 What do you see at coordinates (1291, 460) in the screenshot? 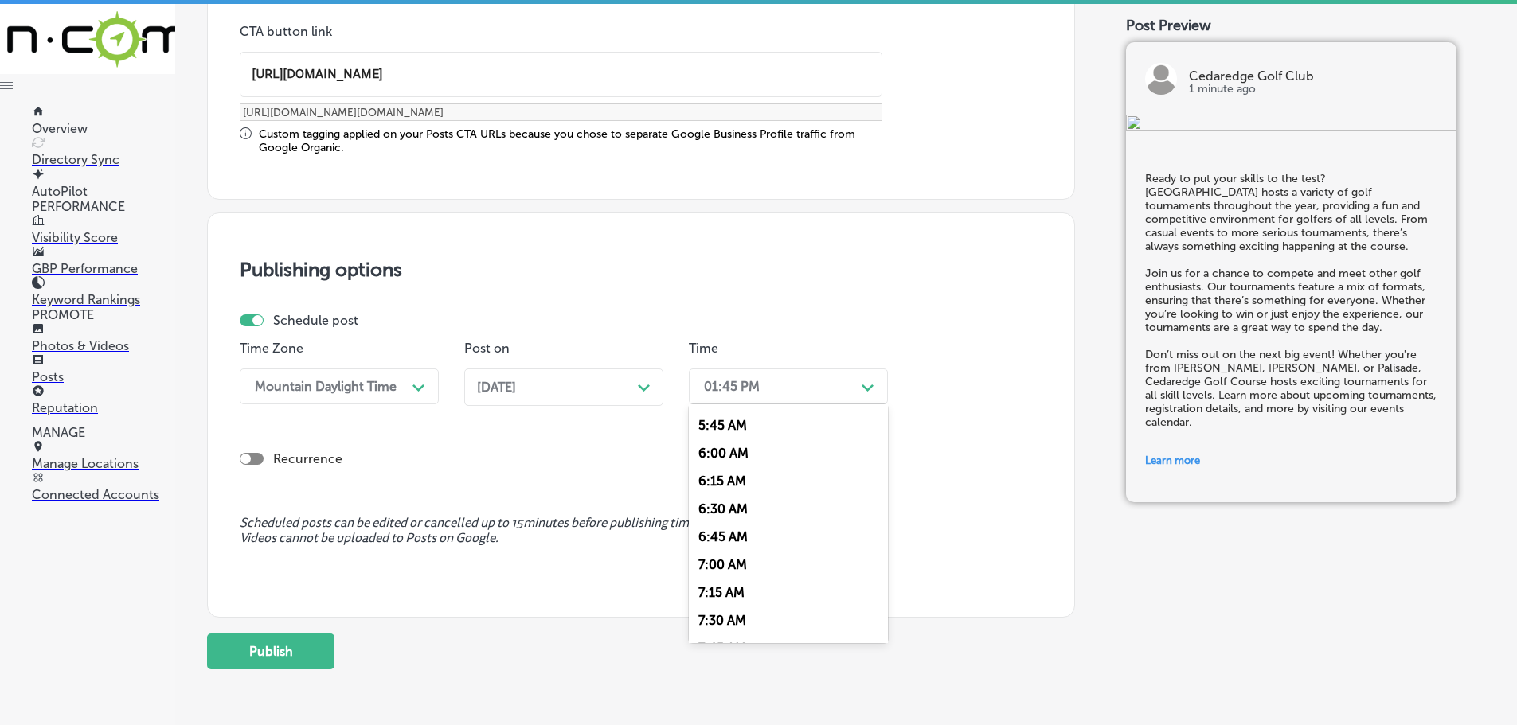
I see `a: Learn more` at bounding box center [1291, 460].